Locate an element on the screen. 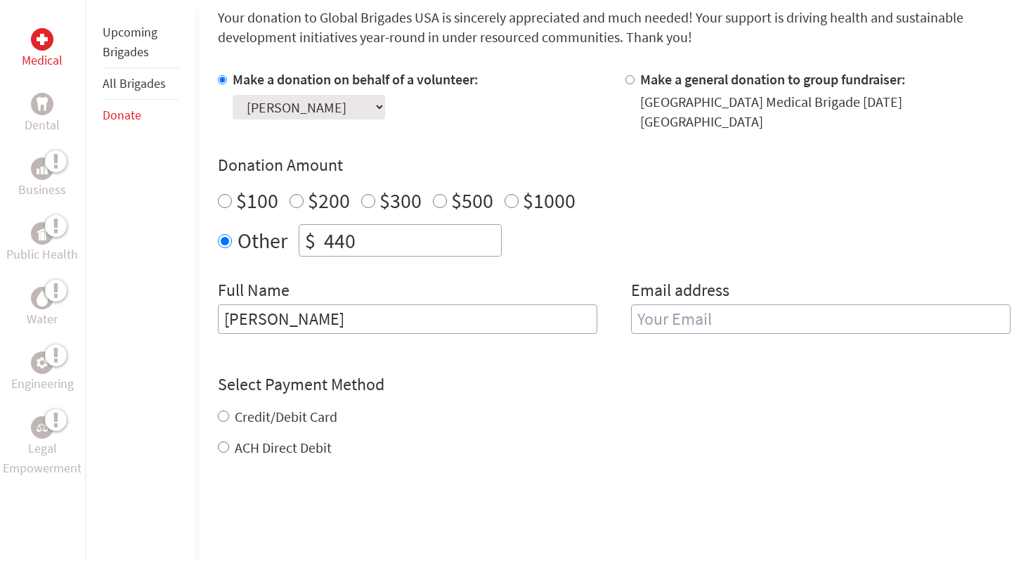  img: Legal Empowerment is located at coordinates (42, 427).